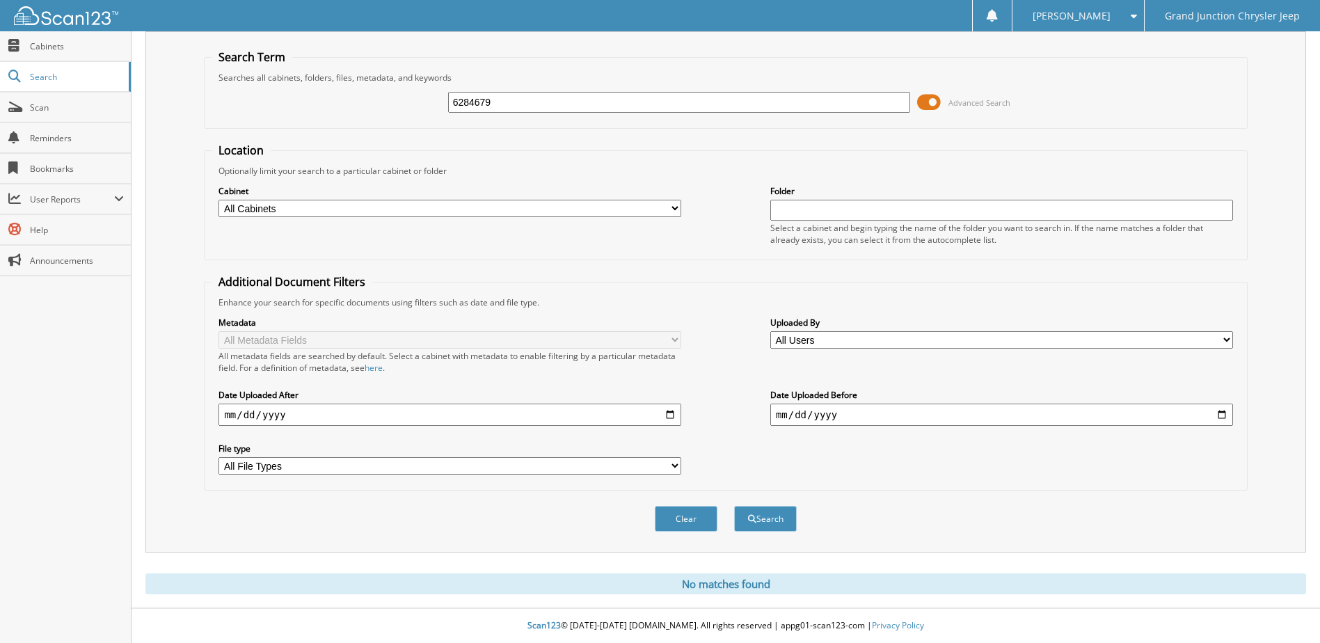 This screenshot has width=1320, height=643. I want to click on input: start, so click(450, 415).